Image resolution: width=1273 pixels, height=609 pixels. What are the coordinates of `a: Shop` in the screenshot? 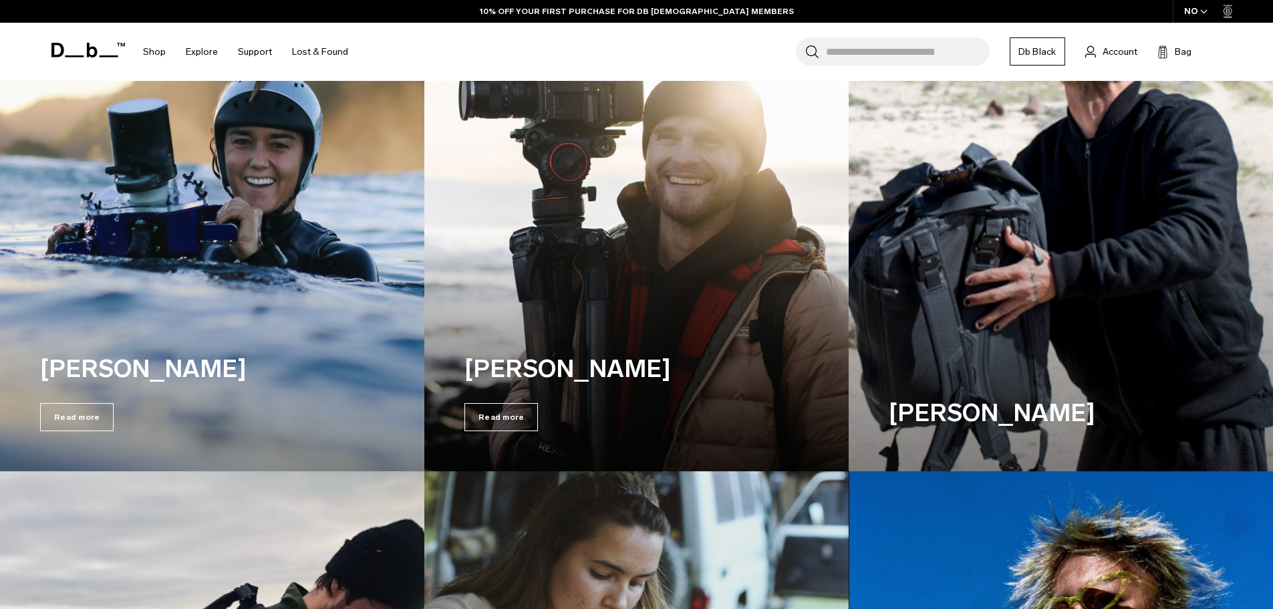 It's located at (154, 51).